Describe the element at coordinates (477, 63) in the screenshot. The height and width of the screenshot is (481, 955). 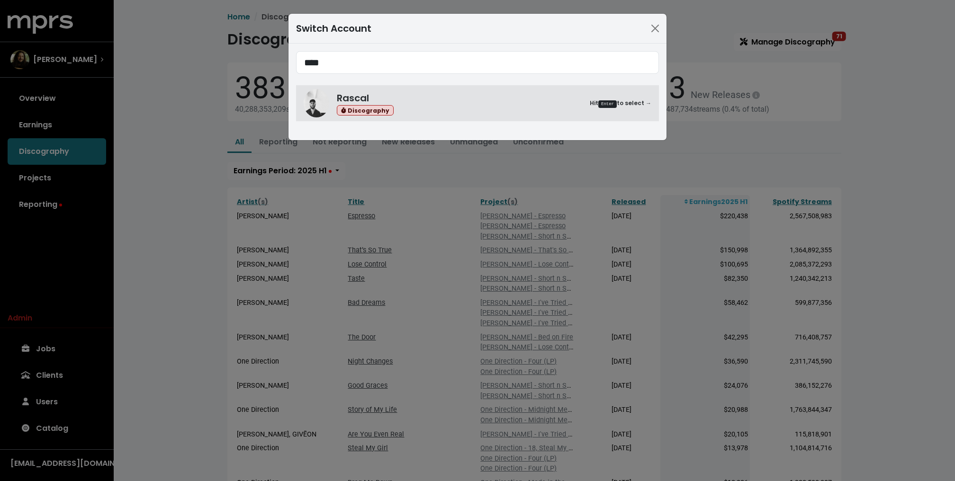
I see `input: Search accounts` at that location.